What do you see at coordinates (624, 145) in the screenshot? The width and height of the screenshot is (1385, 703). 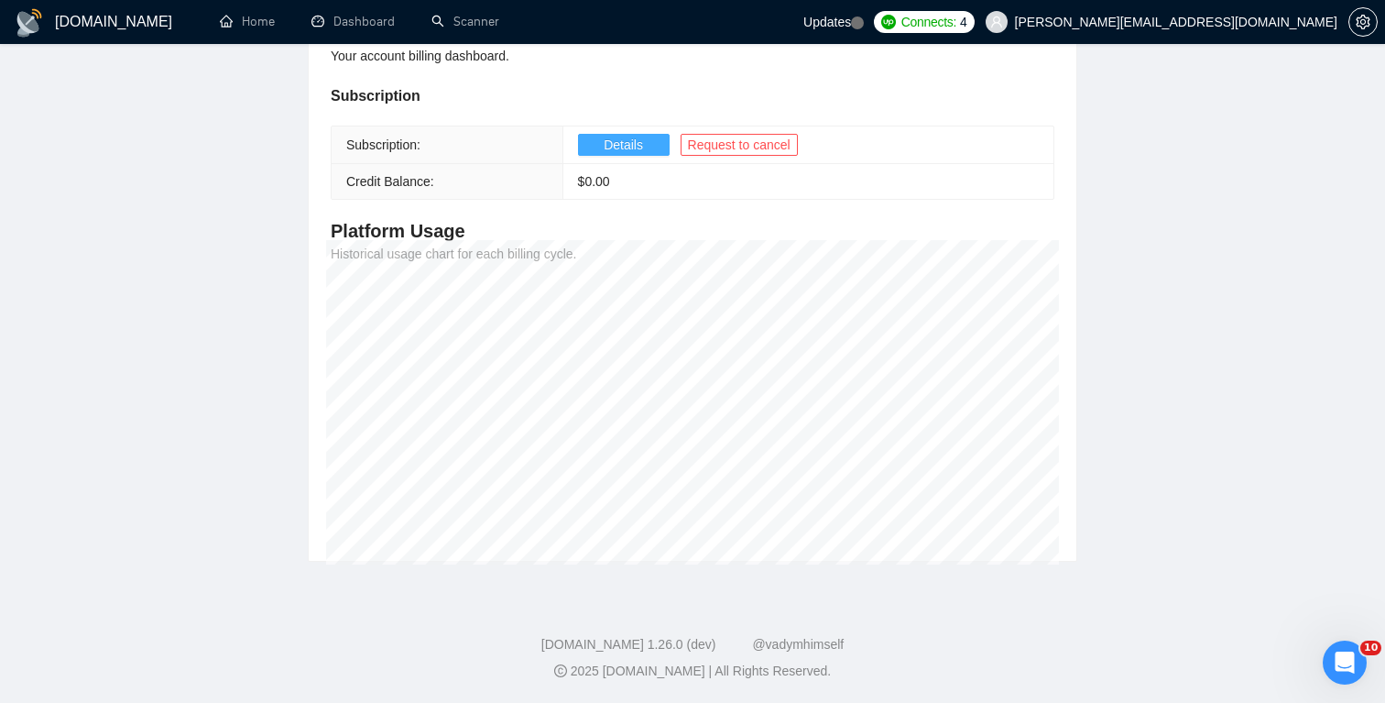 I see `button: Details` at bounding box center [624, 145].